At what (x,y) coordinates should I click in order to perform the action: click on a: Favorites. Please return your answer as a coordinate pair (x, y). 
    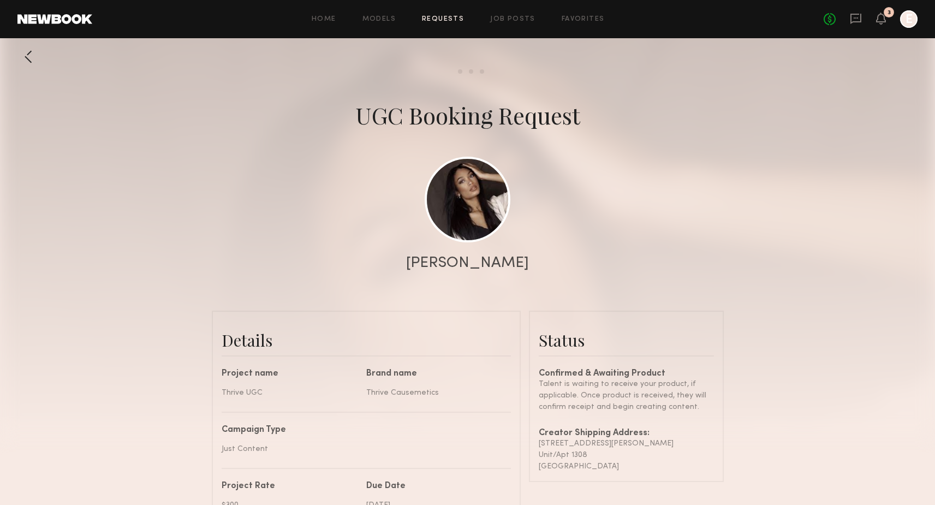
    Looking at the image, I should click on (583, 19).